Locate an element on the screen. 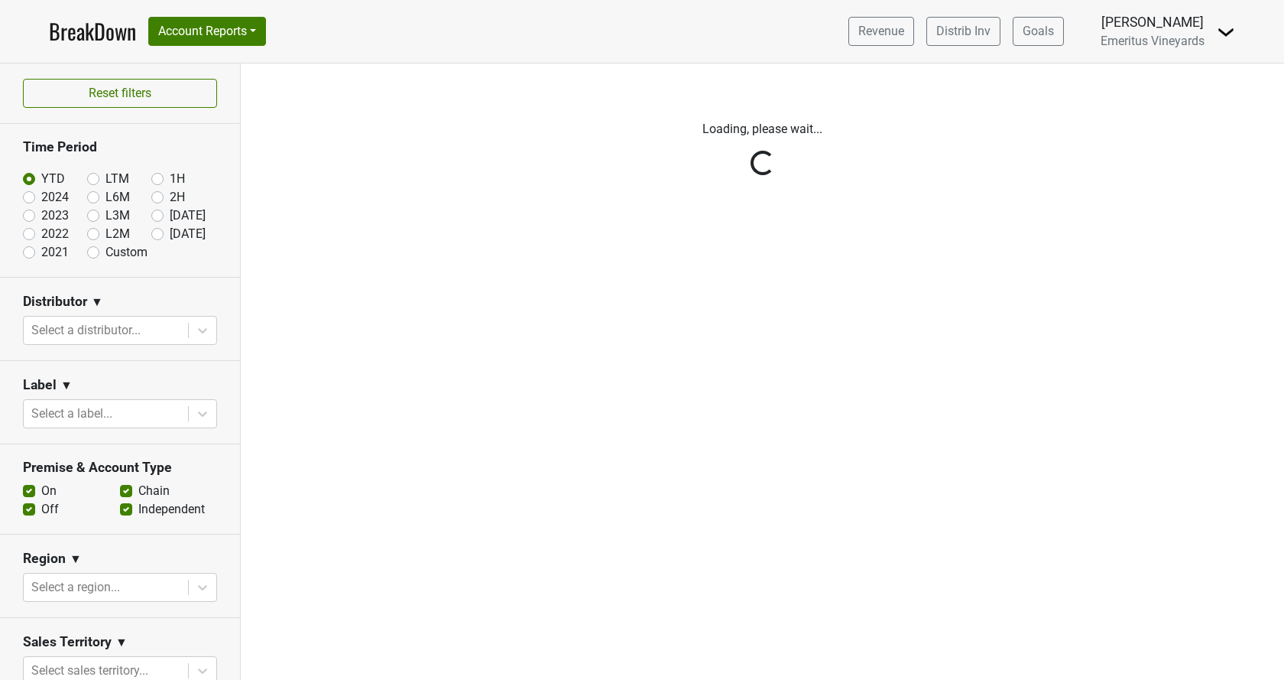  a: BreakDown is located at coordinates (92, 31).